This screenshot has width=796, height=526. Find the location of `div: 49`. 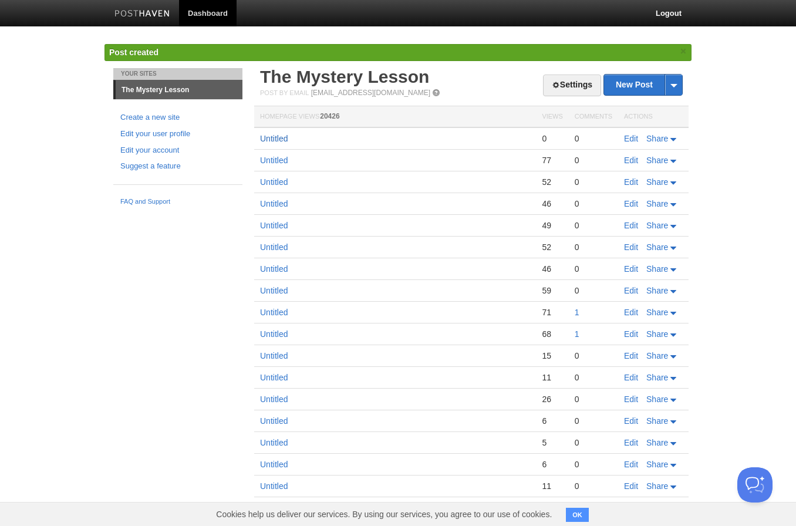

div: 49 is located at coordinates (552, 225).